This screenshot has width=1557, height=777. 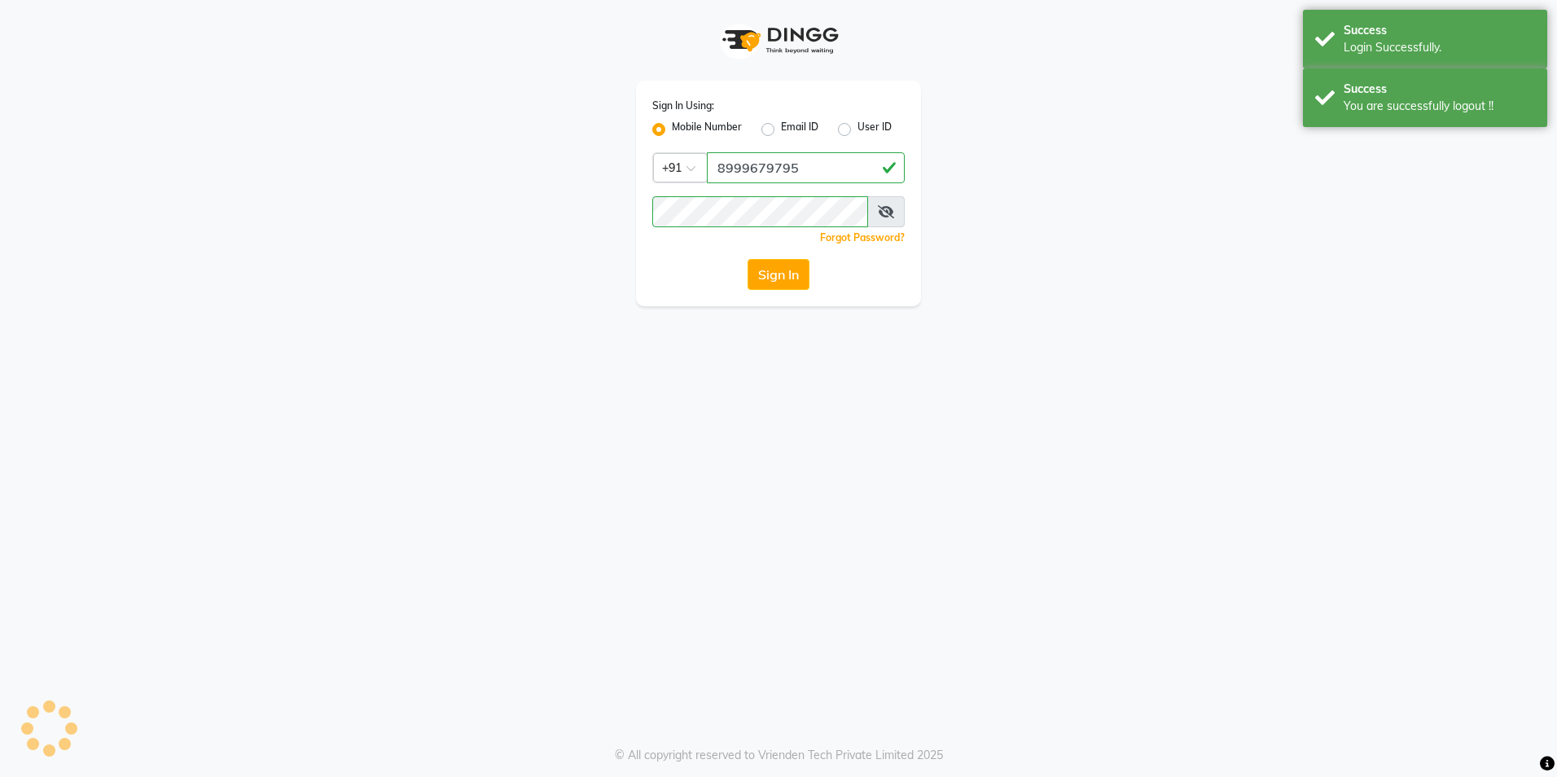 What do you see at coordinates (1439, 47) in the screenshot?
I see `div: Login Successfully.` at bounding box center [1439, 47].